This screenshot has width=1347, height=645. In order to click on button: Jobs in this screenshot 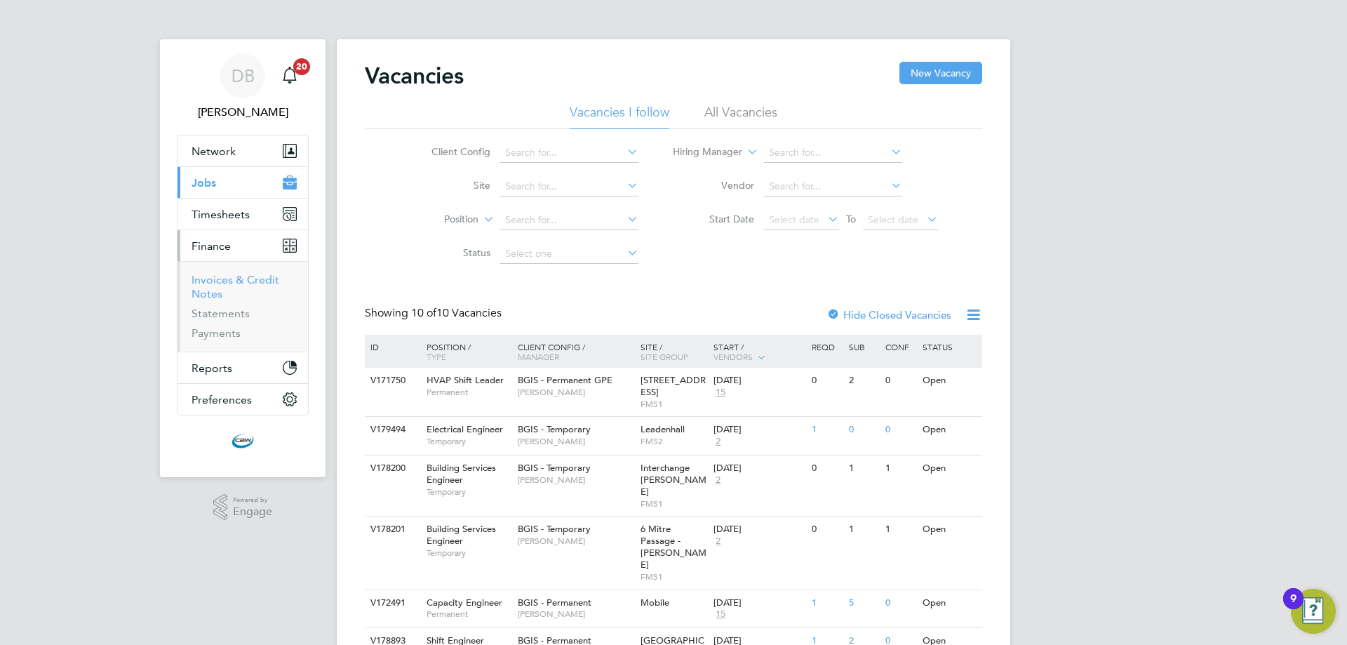, I will do `click(243, 182)`.